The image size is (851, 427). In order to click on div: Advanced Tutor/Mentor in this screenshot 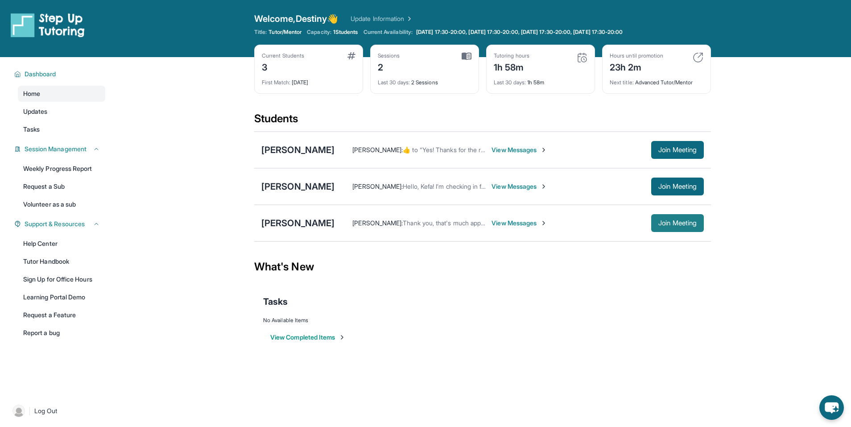, I will do `click(657, 80)`.